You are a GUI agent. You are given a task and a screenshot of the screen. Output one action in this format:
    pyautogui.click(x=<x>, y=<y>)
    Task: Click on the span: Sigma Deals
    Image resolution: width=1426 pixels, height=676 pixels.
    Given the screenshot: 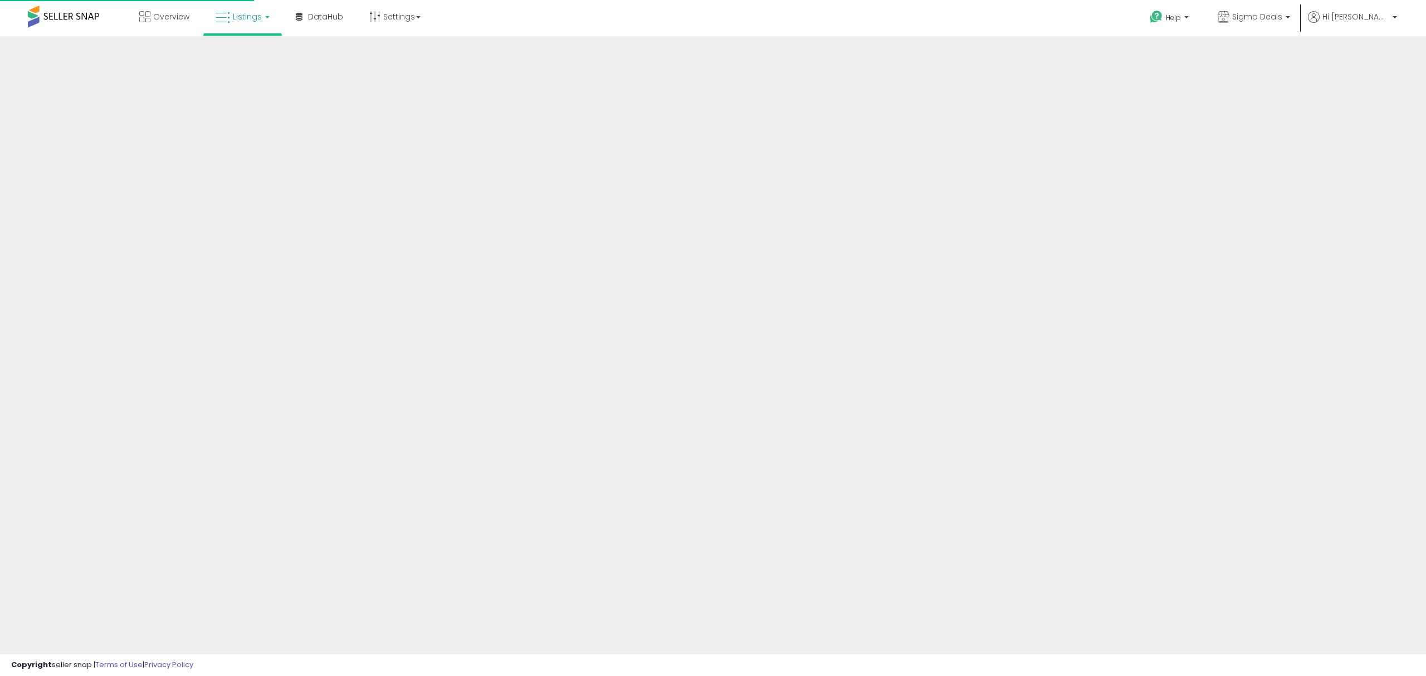 What is the action you would take?
    pyautogui.click(x=1257, y=17)
    